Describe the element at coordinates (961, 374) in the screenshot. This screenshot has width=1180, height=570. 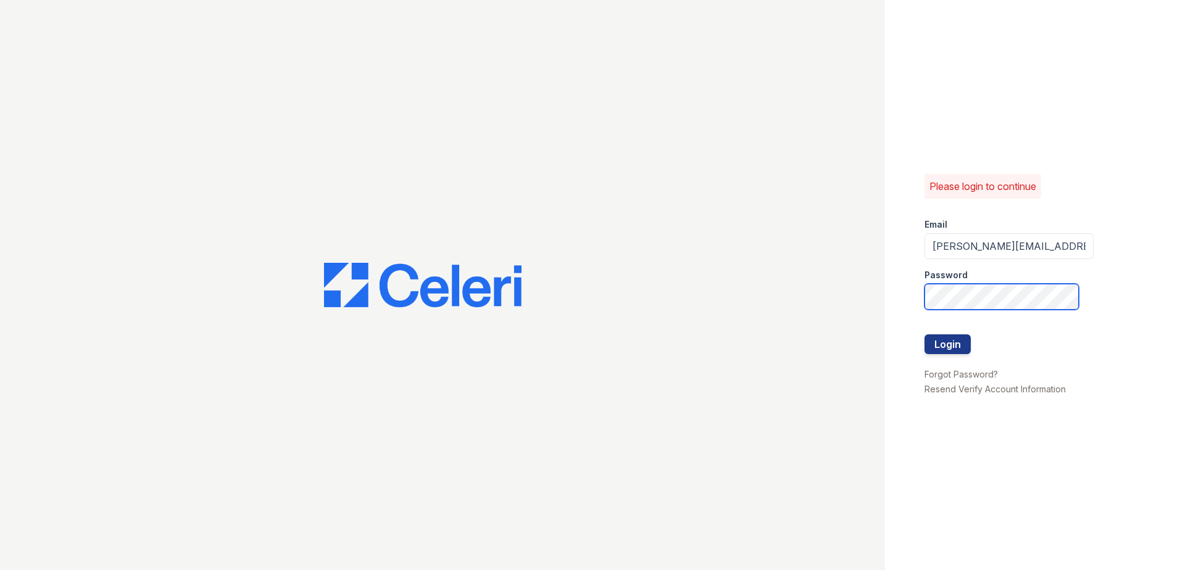
I see `a: Forgot Password?` at that location.